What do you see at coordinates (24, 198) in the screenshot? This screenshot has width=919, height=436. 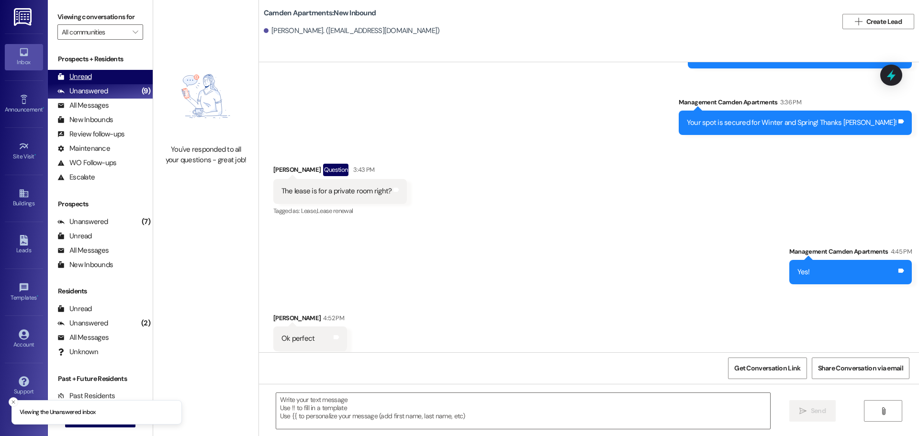 I see `a: Buildings` at bounding box center [24, 198].